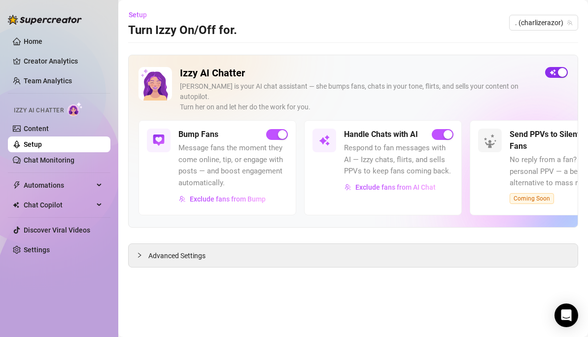  I want to click on img: Izzy AI Chatter, so click(155, 84).